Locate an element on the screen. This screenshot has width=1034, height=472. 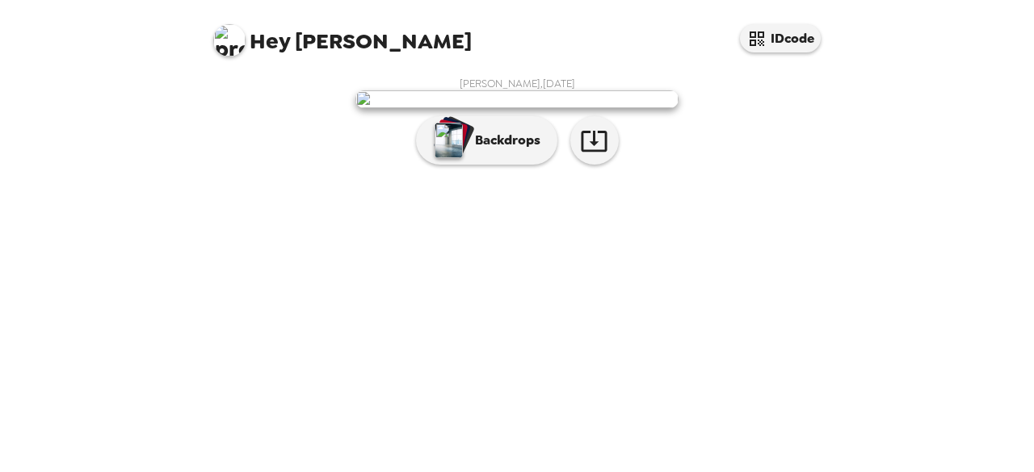
img: user is located at coordinates (517, 99).